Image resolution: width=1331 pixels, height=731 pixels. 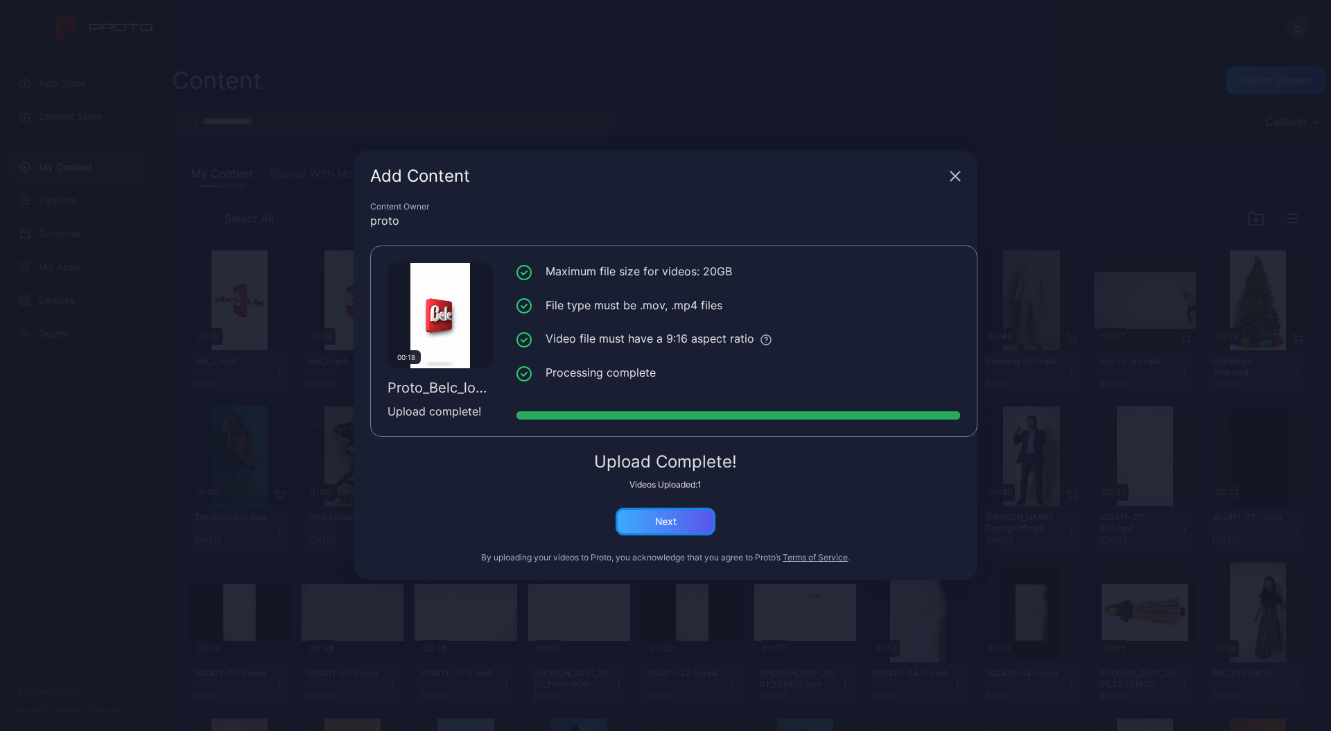 I want to click on li: File type must be .mov, .mp4 files, so click(x=738, y=305).